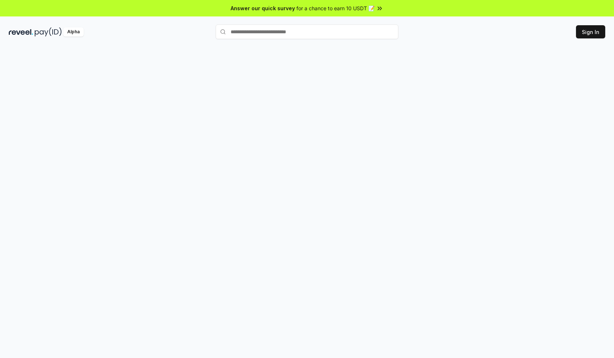  Describe the element at coordinates (590, 32) in the screenshot. I see `button: Sign In` at that location.